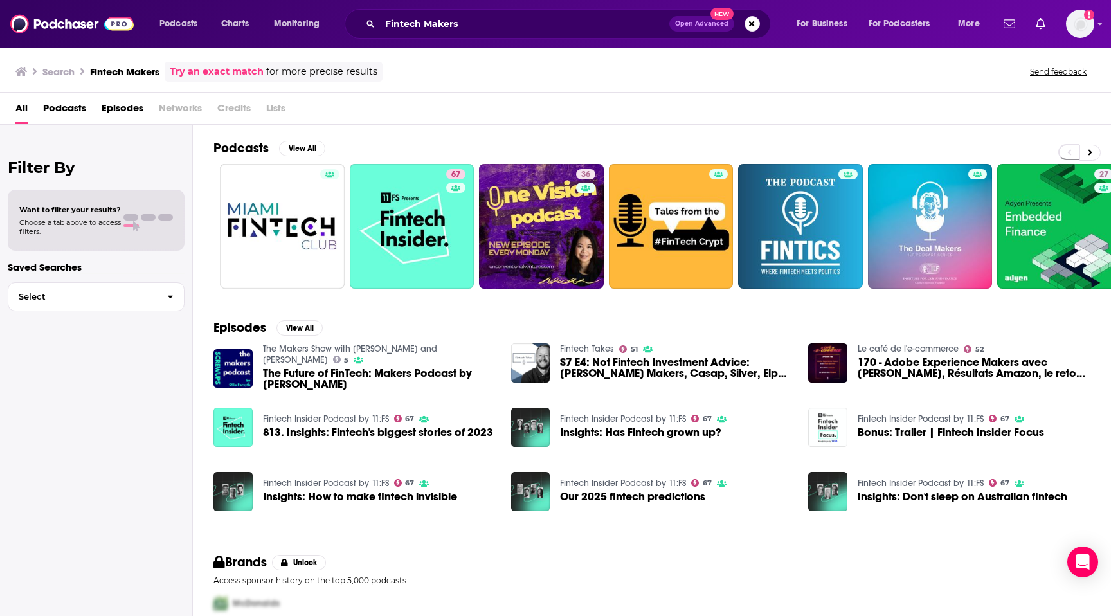  Describe the element at coordinates (70, 227) in the screenshot. I see `span: Choose a tab above to access filters.` at that location.